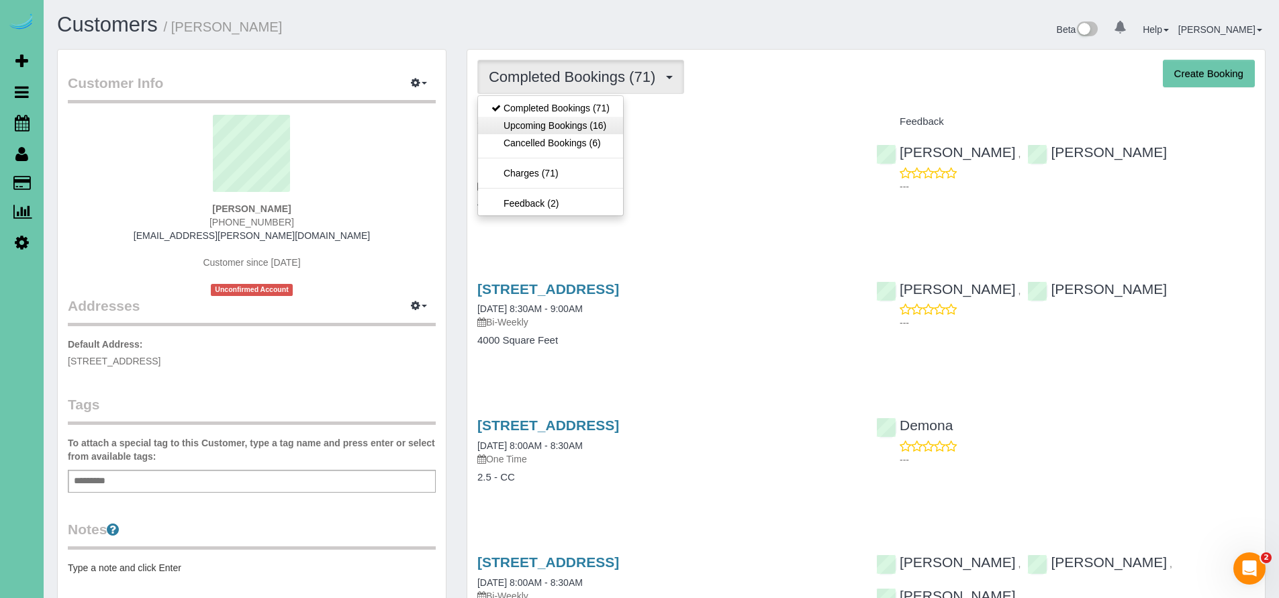 The width and height of the screenshot is (1279, 598). What do you see at coordinates (581, 77) in the screenshot?
I see `button: Completed Bookings (71)` at bounding box center [581, 77].